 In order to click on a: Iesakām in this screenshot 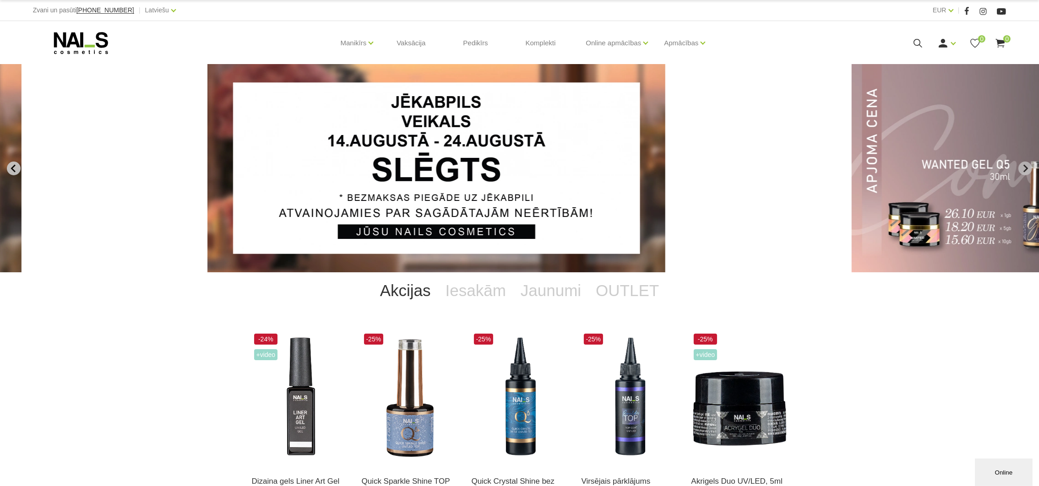, I will do `click(476, 291)`.